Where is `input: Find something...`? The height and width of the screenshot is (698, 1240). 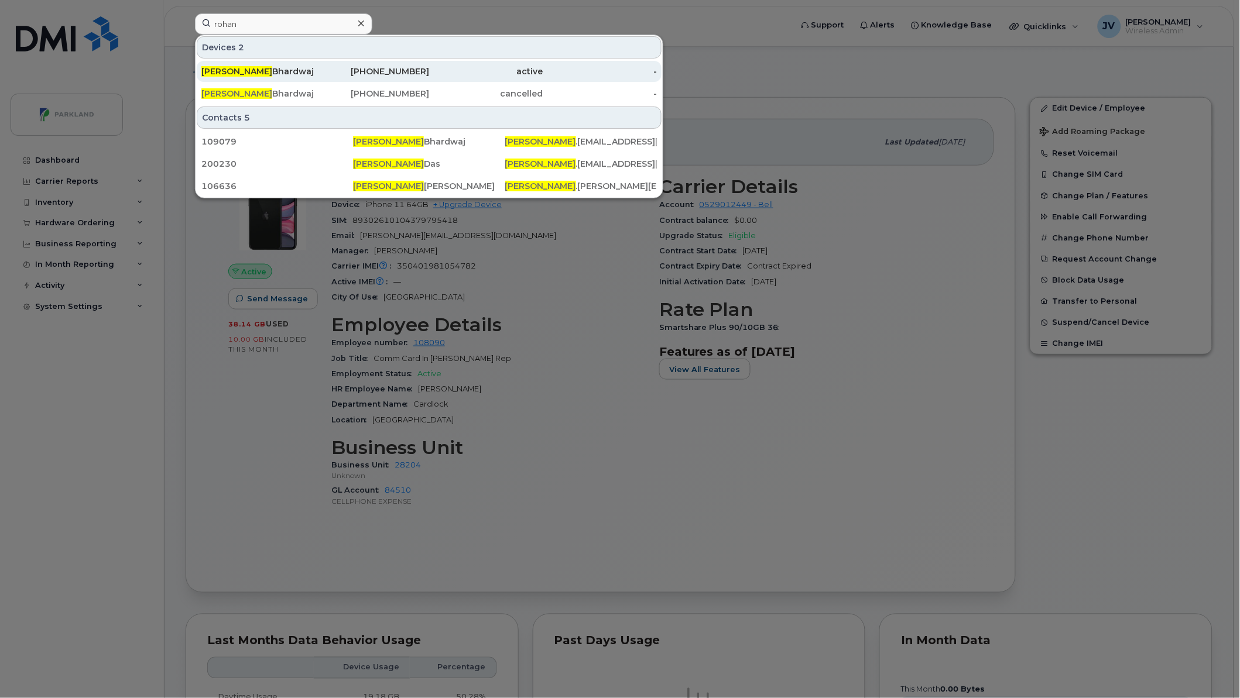 input: Find something... is located at coordinates (283, 24).